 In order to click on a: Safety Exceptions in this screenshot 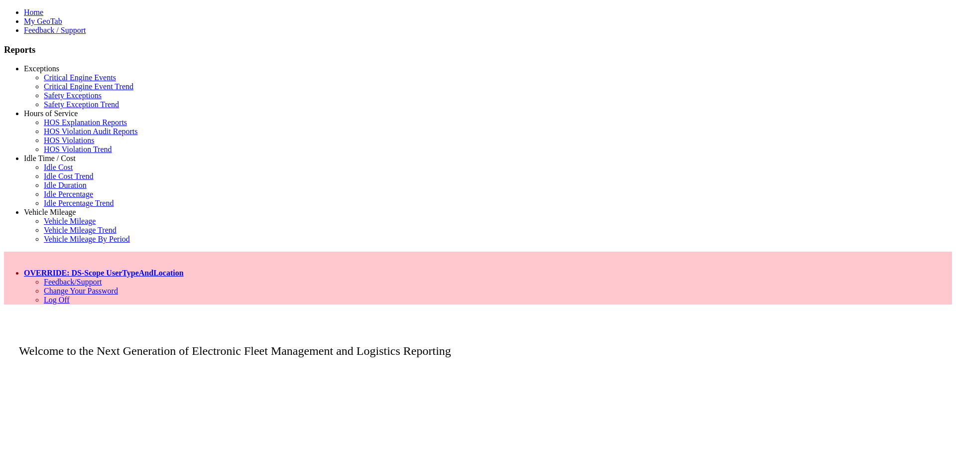, I will do `click(73, 95)`.